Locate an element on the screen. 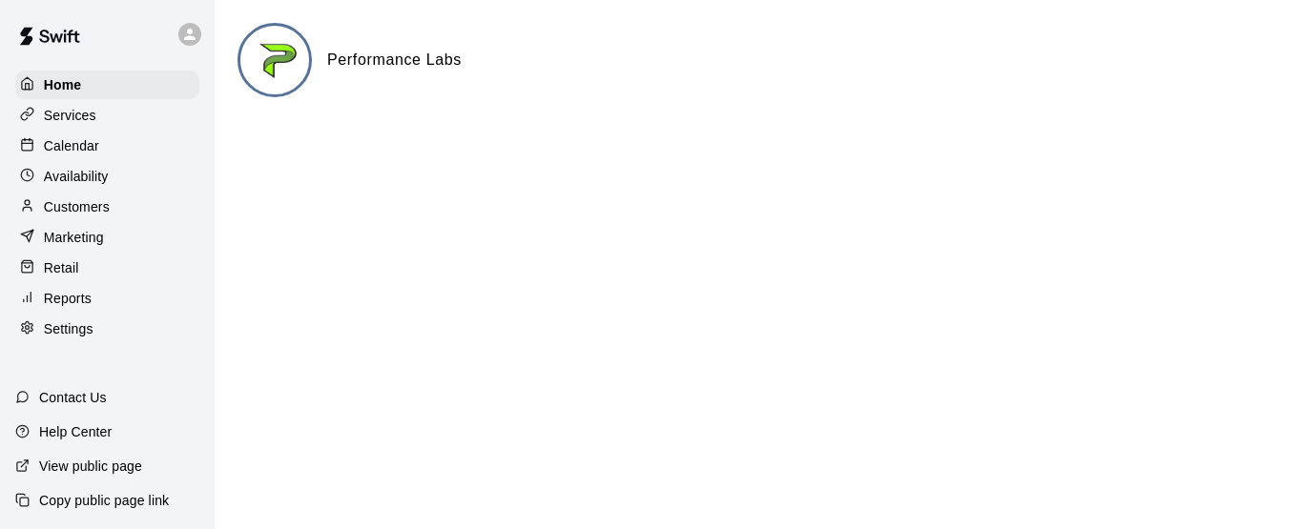  p: Help Center is located at coordinates (75, 432).